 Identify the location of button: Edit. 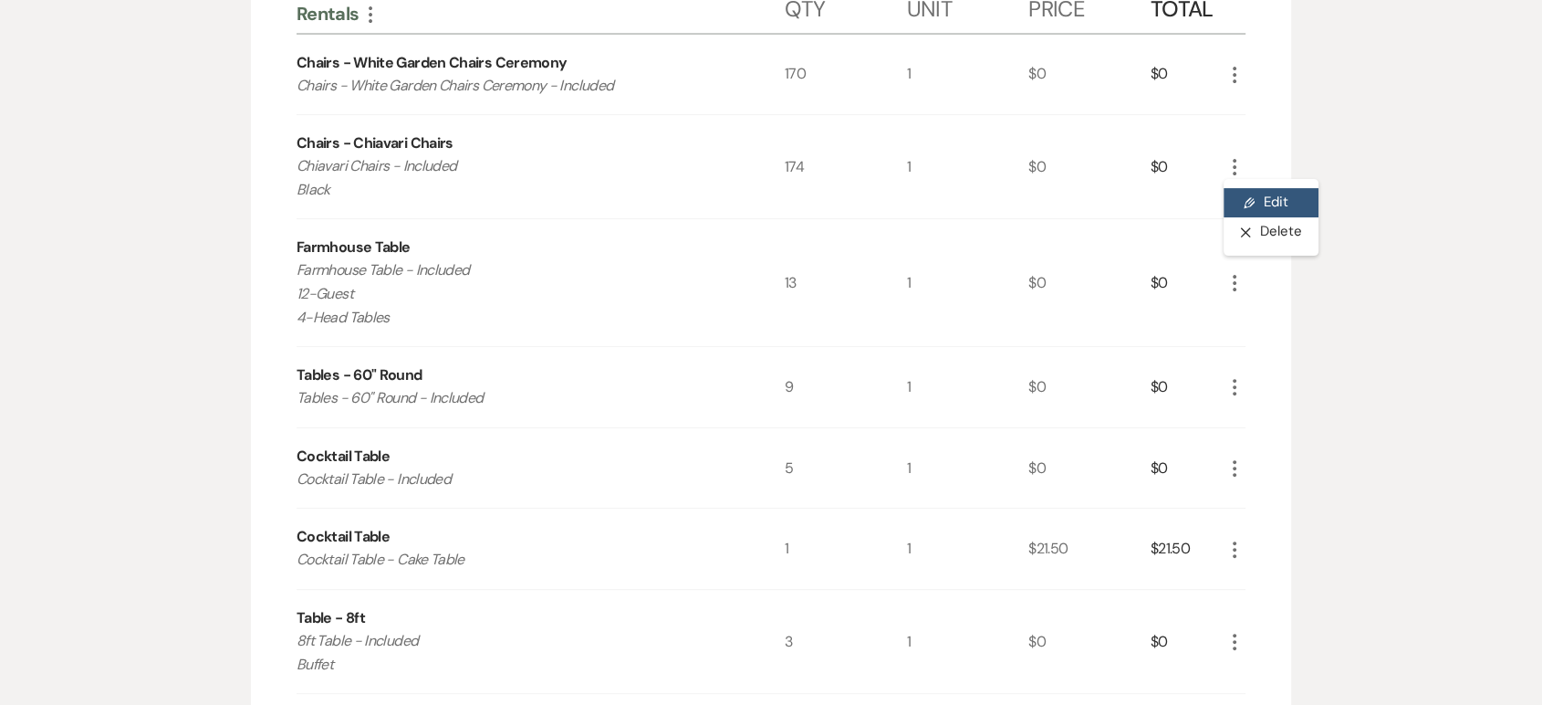
(1271, 203).